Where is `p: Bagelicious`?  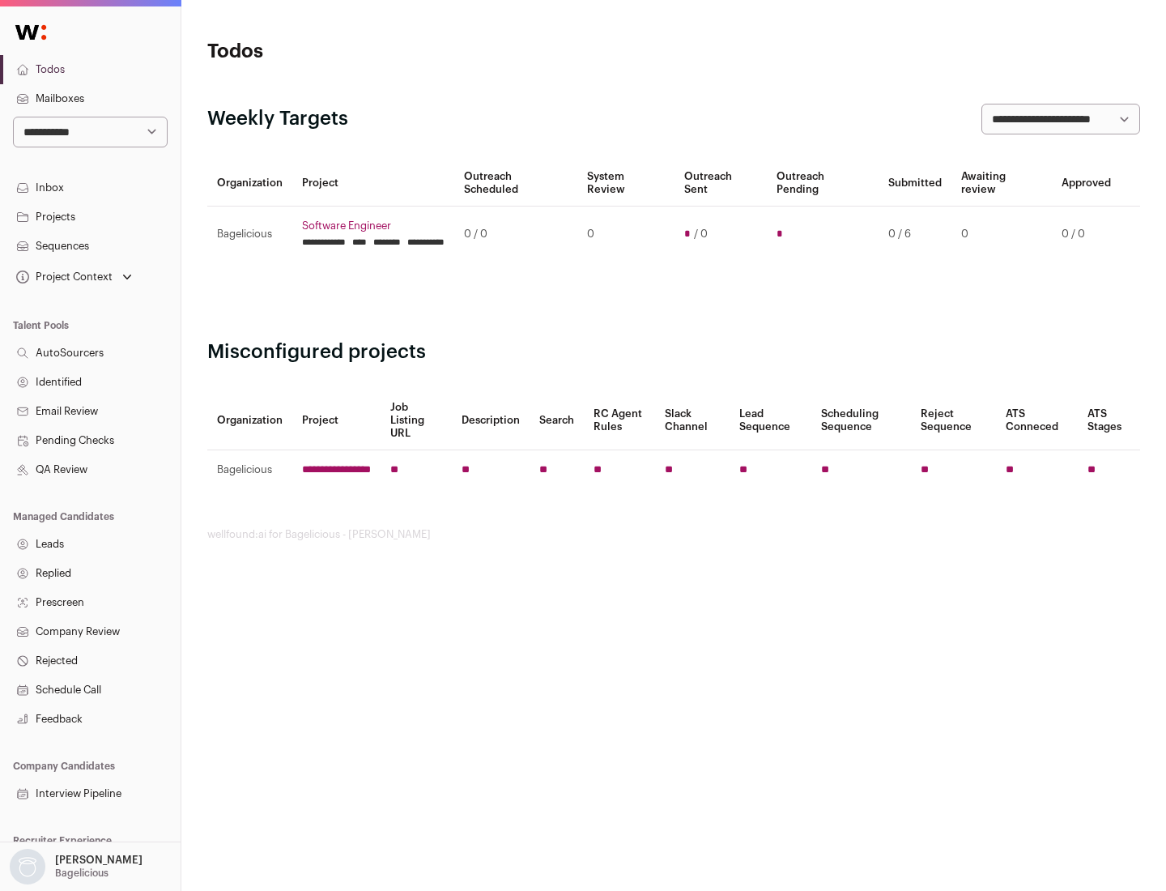
p: Bagelicious is located at coordinates (82, 873).